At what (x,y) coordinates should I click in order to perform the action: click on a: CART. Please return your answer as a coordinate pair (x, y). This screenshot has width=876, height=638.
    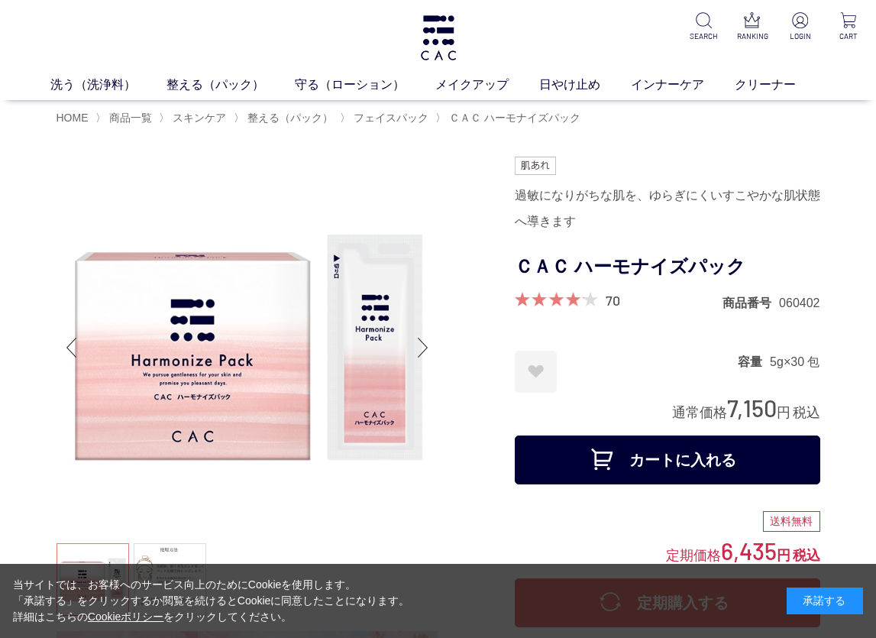
    Looking at the image, I should click on (849, 27).